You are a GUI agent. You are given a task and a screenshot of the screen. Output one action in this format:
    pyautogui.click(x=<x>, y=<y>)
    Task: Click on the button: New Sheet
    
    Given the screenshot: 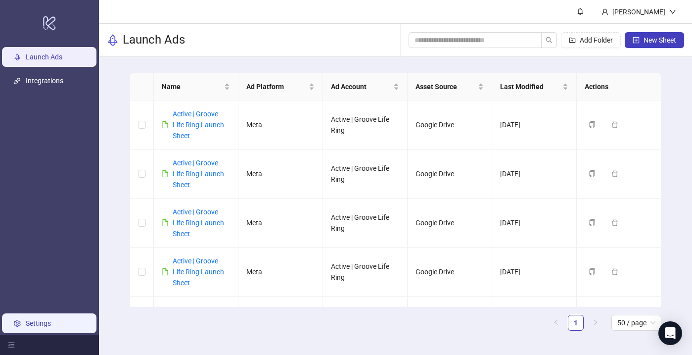 What is the action you would take?
    pyautogui.click(x=655, y=40)
    